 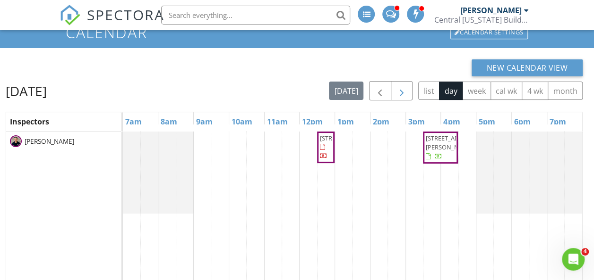 I want to click on a: 4pm, so click(x=451, y=122).